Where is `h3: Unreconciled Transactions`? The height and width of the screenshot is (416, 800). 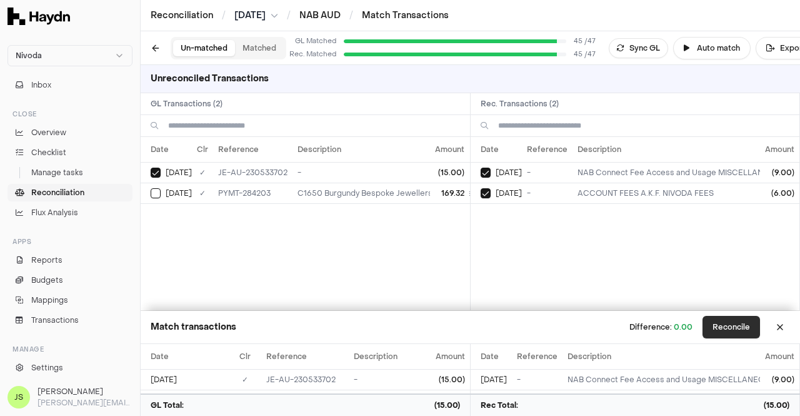
h3: Unreconciled Transactions is located at coordinates (209, 79).